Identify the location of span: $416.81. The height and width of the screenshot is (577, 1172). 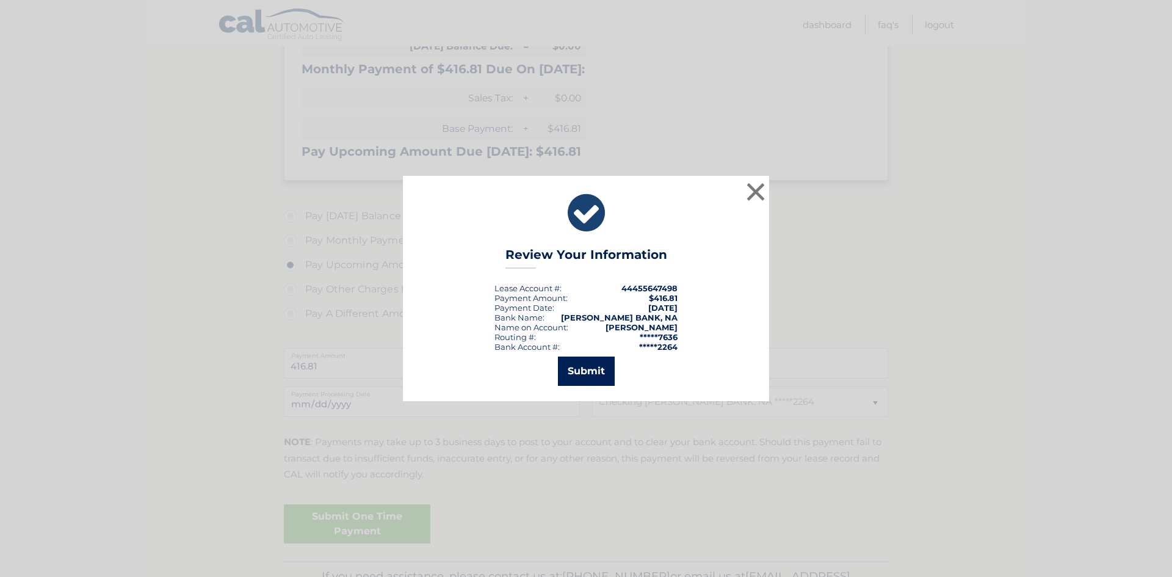
(663, 298).